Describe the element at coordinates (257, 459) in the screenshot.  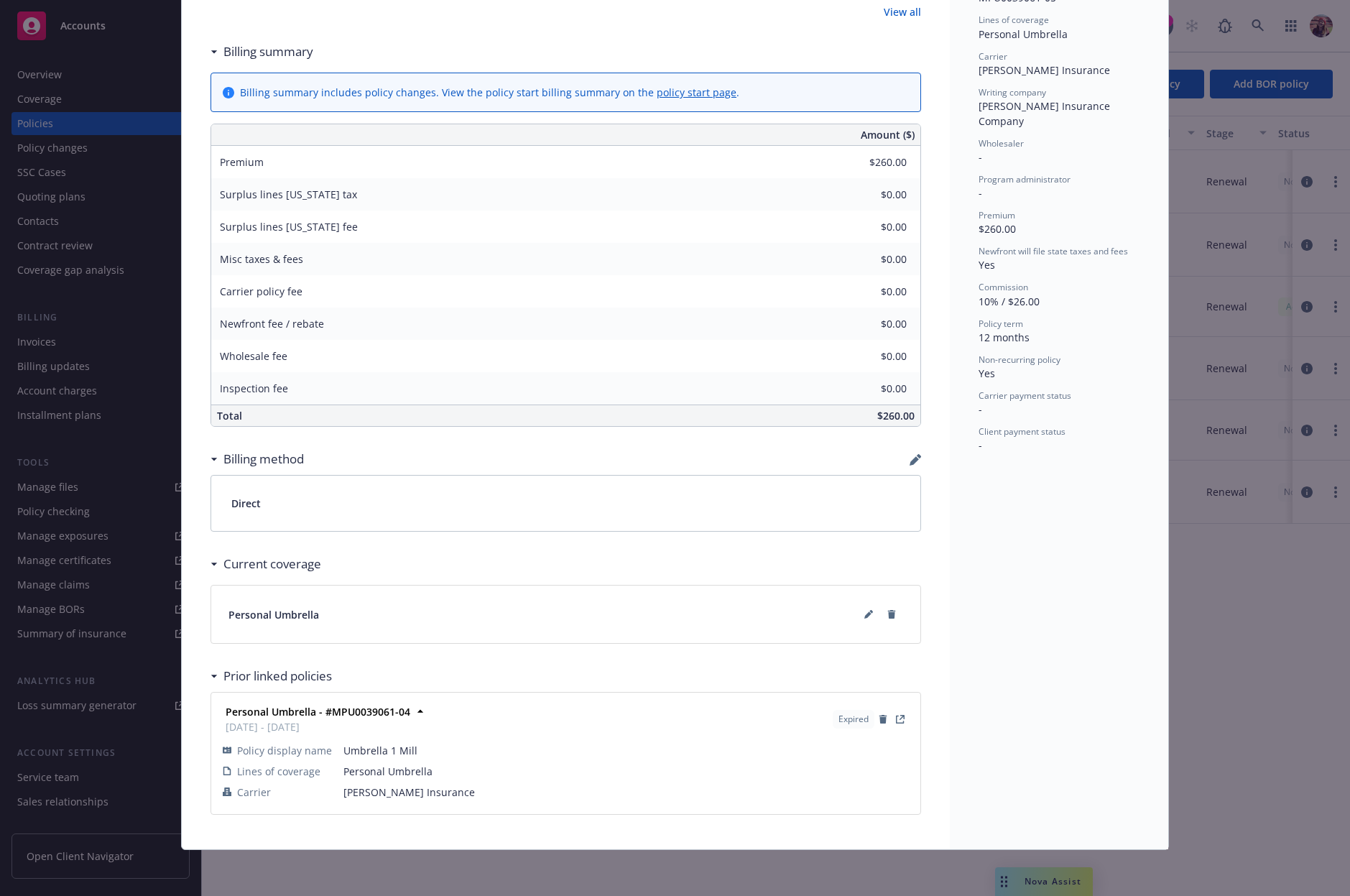
I see `div: Billing method` at that location.